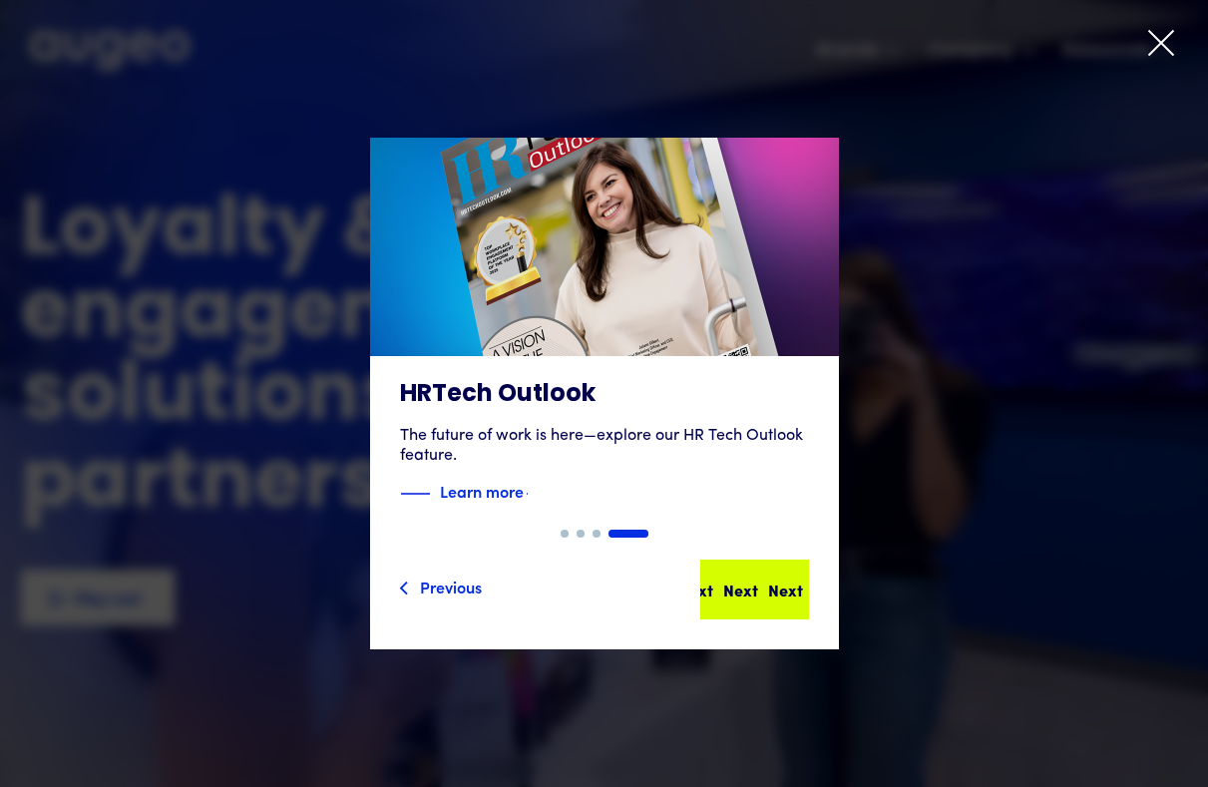 This screenshot has height=787, width=1208. What do you see at coordinates (605, 395) in the screenshot?
I see `h3: HRTech Outlook` at bounding box center [605, 395].